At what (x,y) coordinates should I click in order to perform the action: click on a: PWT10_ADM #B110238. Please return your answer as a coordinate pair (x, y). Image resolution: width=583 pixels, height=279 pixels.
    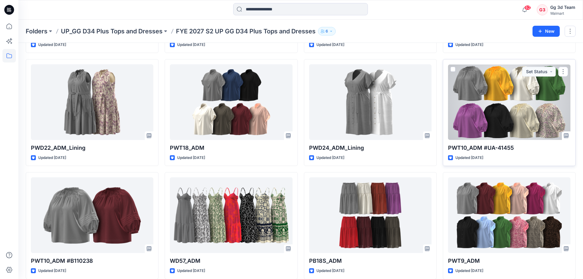
    Looking at the image, I should click on (92, 215).